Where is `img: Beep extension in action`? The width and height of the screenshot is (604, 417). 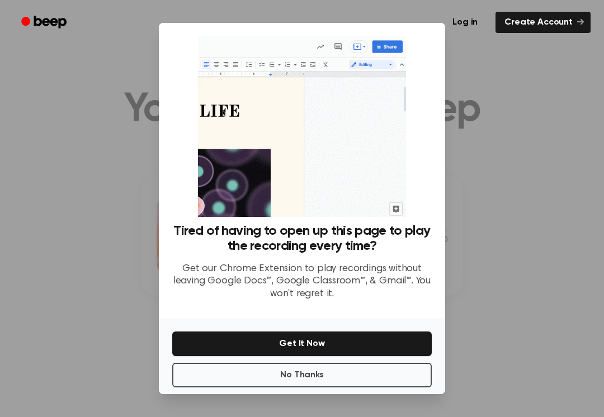
img: Beep extension in action is located at coordinates (302, 126).